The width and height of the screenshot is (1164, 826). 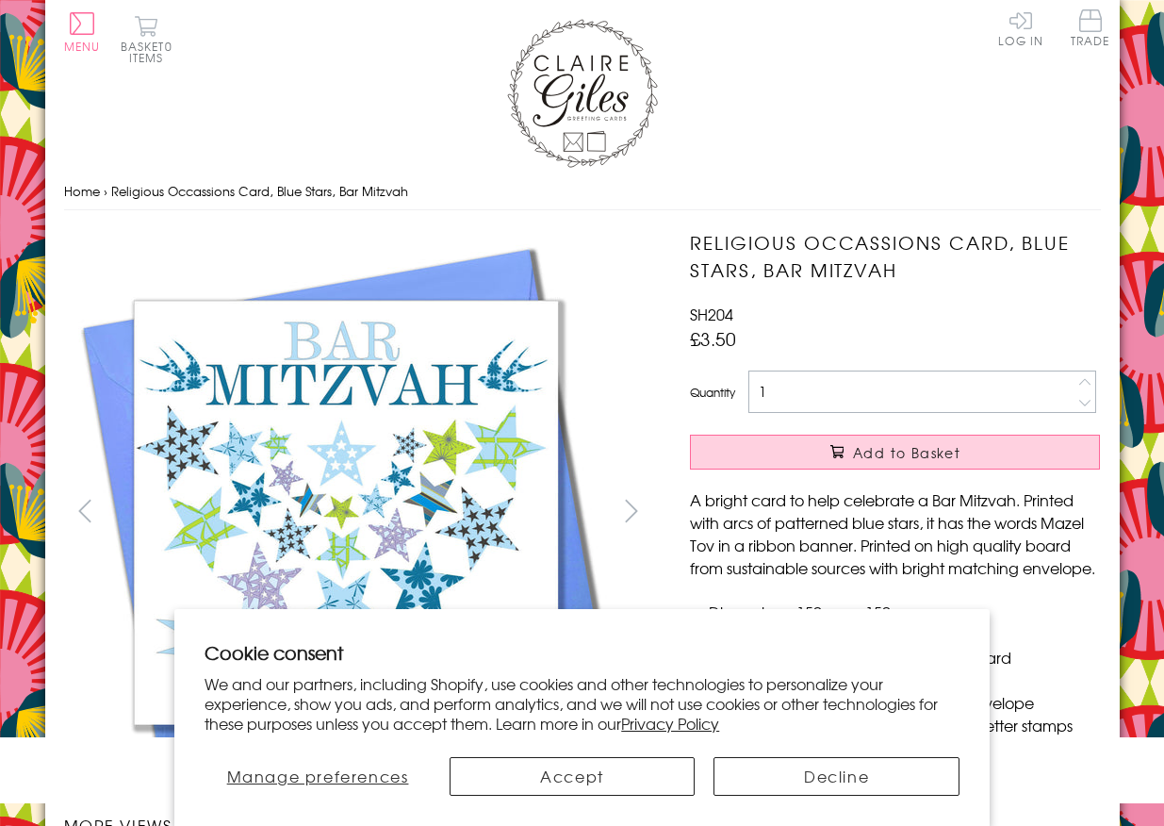 What do you see at coordinates (347, 512) in the screenshot?
I see `img: Religious Occassions Card, Blue Stars, Bar Mitzvah` at bounding box center [347, 512].